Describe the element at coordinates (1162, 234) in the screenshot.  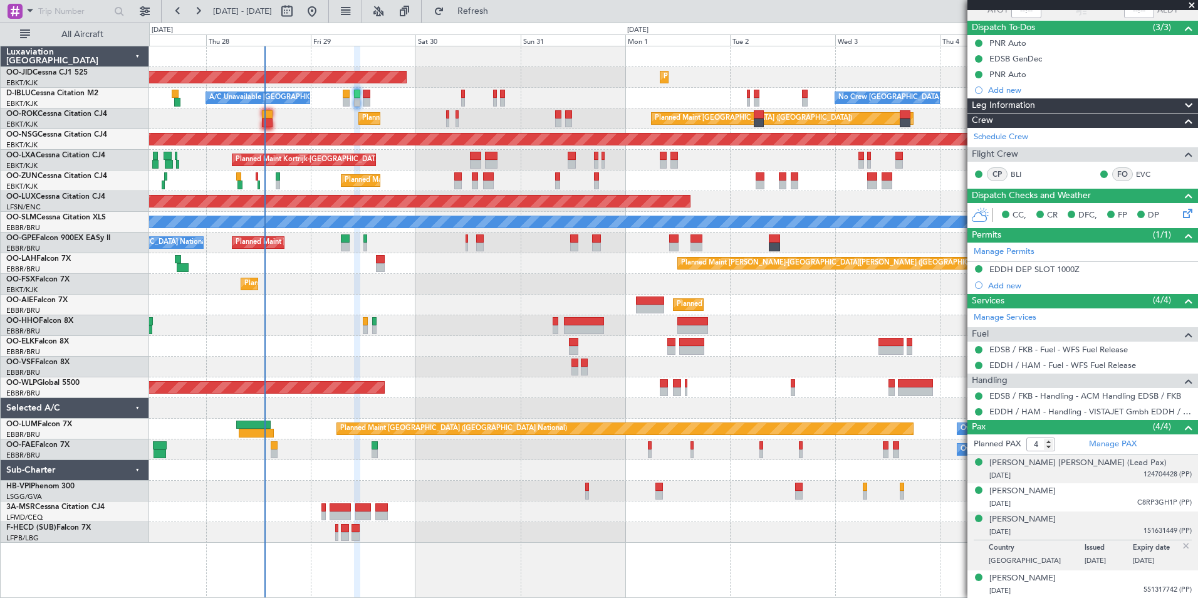
I see `span: (1/1)` at that location.